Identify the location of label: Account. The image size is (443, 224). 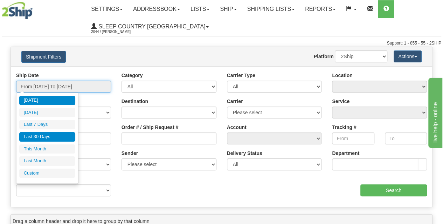
(237, 127).